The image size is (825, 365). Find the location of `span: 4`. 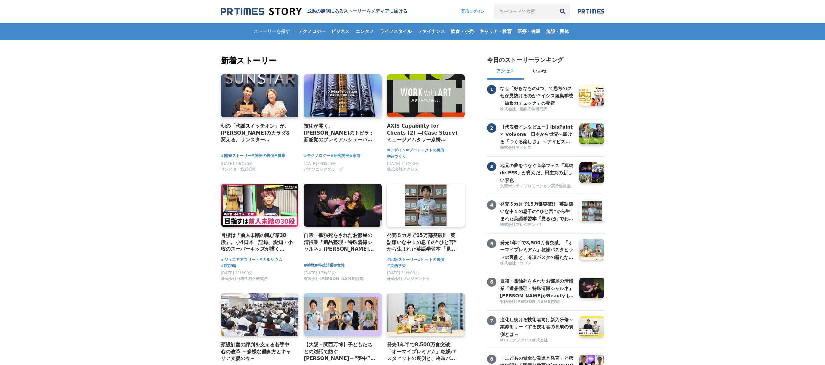

span: 4 is located at coordinates (491, 205).